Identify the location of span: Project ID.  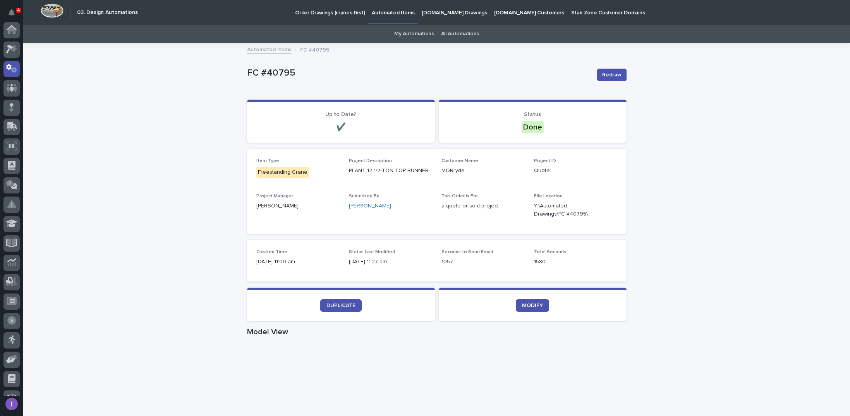
(545, 161).